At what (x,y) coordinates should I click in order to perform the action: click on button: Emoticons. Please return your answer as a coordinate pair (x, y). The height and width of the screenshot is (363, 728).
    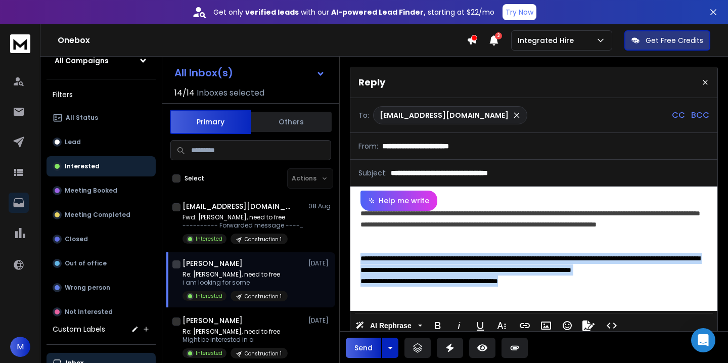
    Looking at the image, I should click on (567, 326).